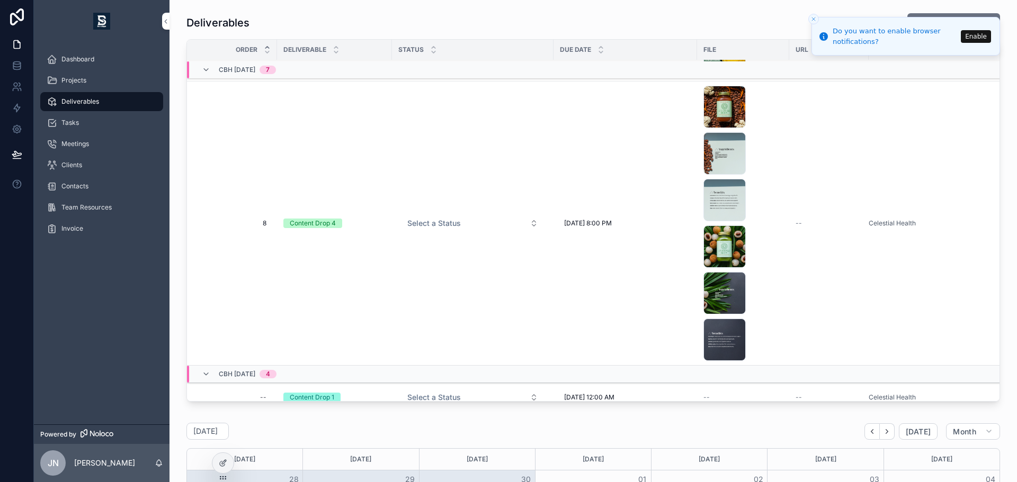 The image size is (1017, 482). What do you see at coordinates (70, 123) in the screenshot?
I see `span: Tasks` at bounding box center [70, 123].